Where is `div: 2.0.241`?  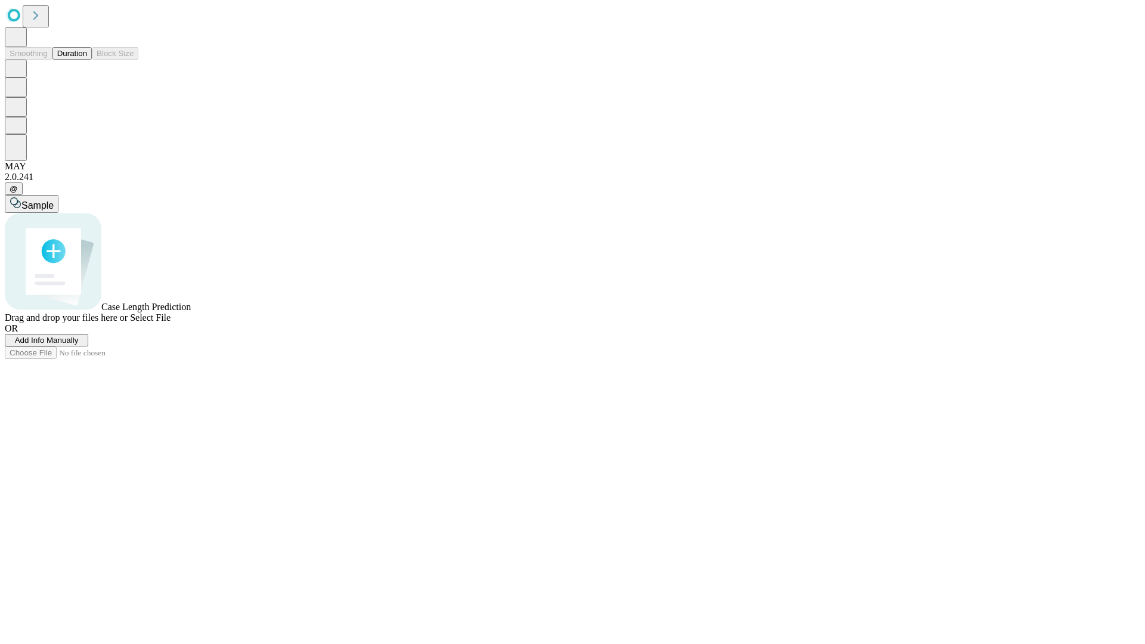
div: 2.0.241 is located at coordinates (573, 177).